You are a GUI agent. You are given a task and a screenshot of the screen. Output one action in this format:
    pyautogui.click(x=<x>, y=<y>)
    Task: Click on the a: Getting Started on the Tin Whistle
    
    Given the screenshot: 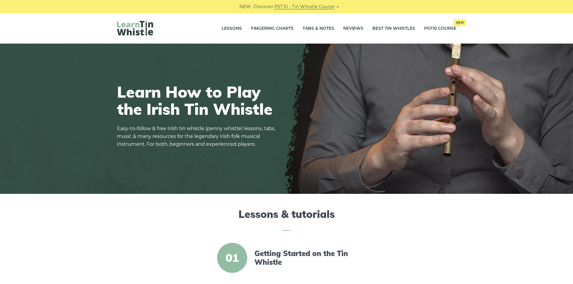 What is the action you would take?
    pyautogui.click(x=306, y=258)
    